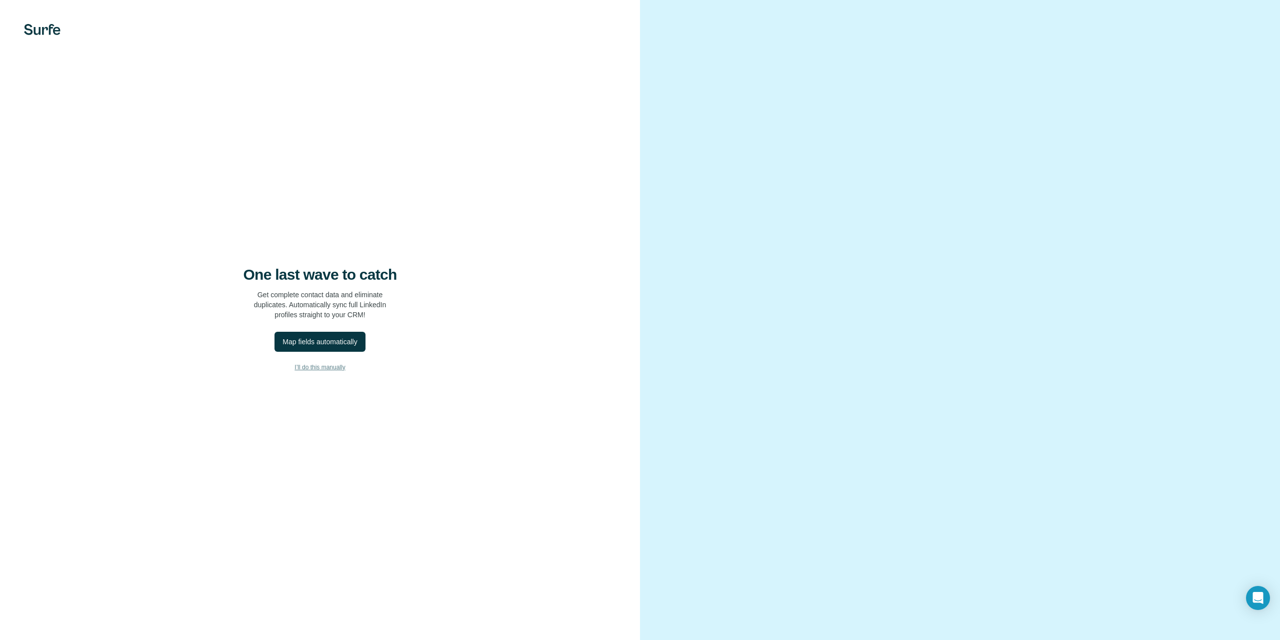  Describe the element at coordinates (320, 275) in the screenshot. I see `h4: One last wave to catch` at that location.